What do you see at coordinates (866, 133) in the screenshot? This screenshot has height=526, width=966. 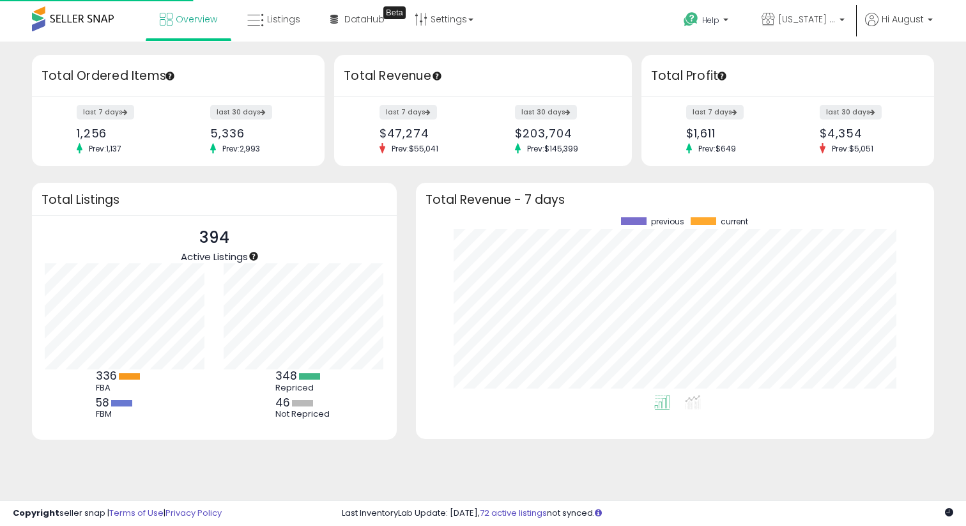 I see `div: $4,354` at bounding box center [866, 133].